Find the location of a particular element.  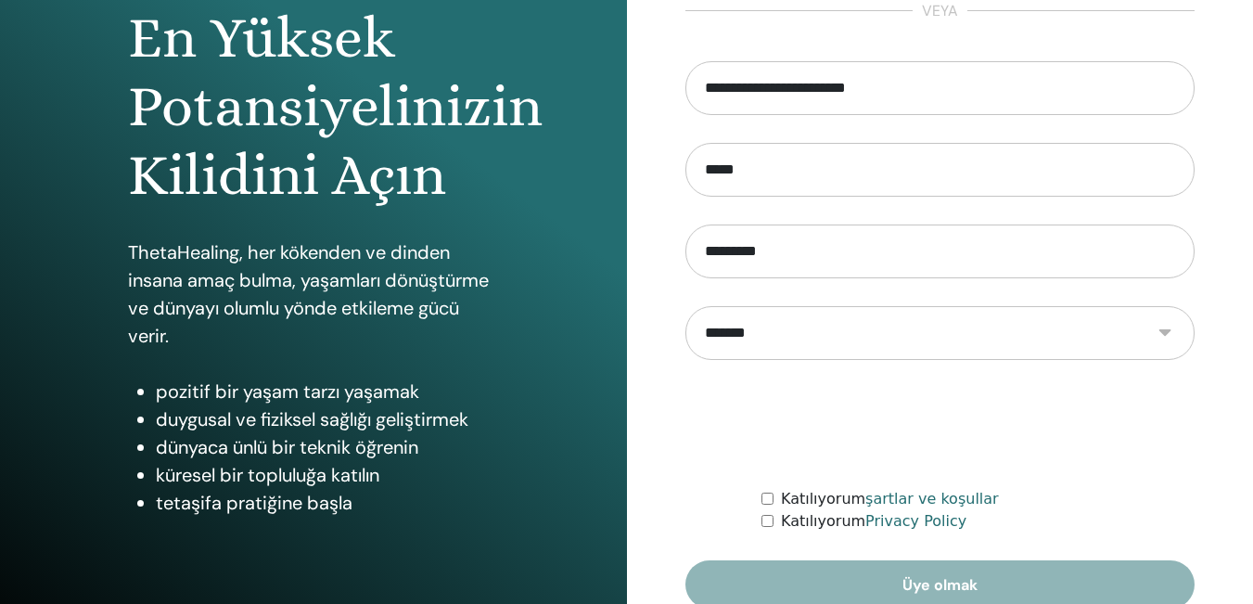

h1: En Yüksek Potansiyelinizin Kilidini Açın is located at coordinates (313, 107).